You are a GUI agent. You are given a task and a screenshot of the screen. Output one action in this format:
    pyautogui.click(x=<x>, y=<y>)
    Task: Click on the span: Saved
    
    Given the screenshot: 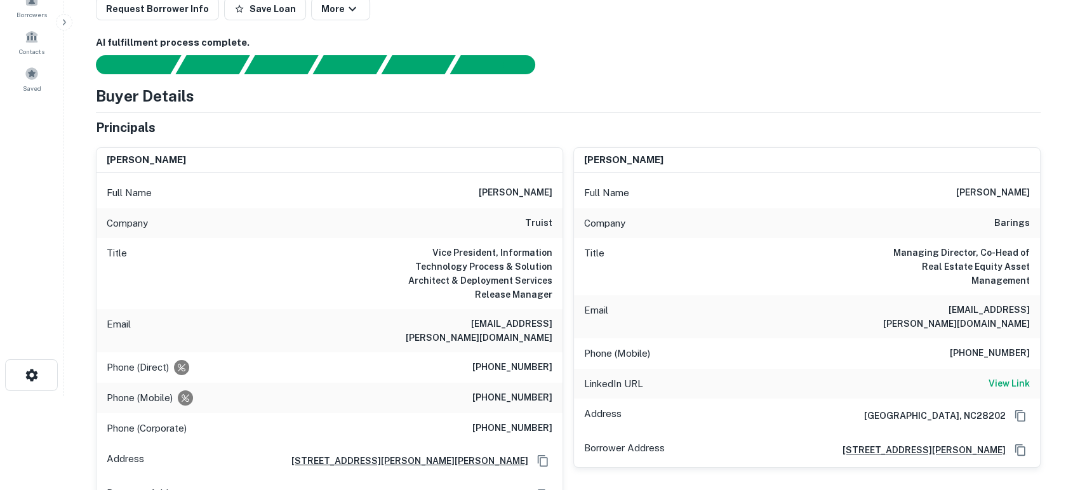 What is the action you would take?
    pyautogui.click(x=32, y=88)
    